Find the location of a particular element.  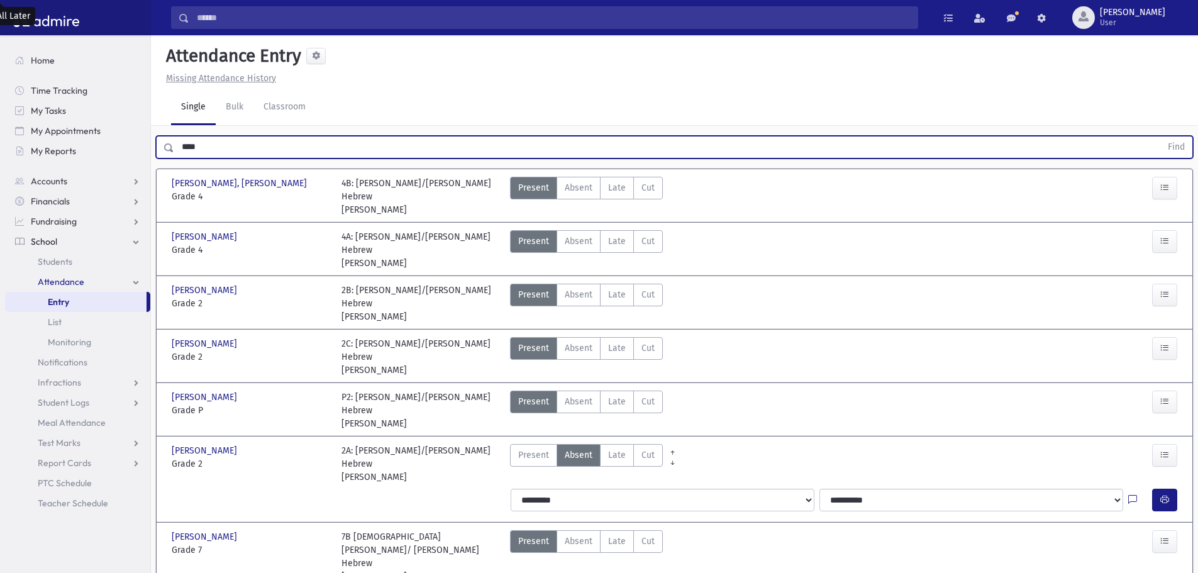

a: Accounts is located at coordinates (77, 181).